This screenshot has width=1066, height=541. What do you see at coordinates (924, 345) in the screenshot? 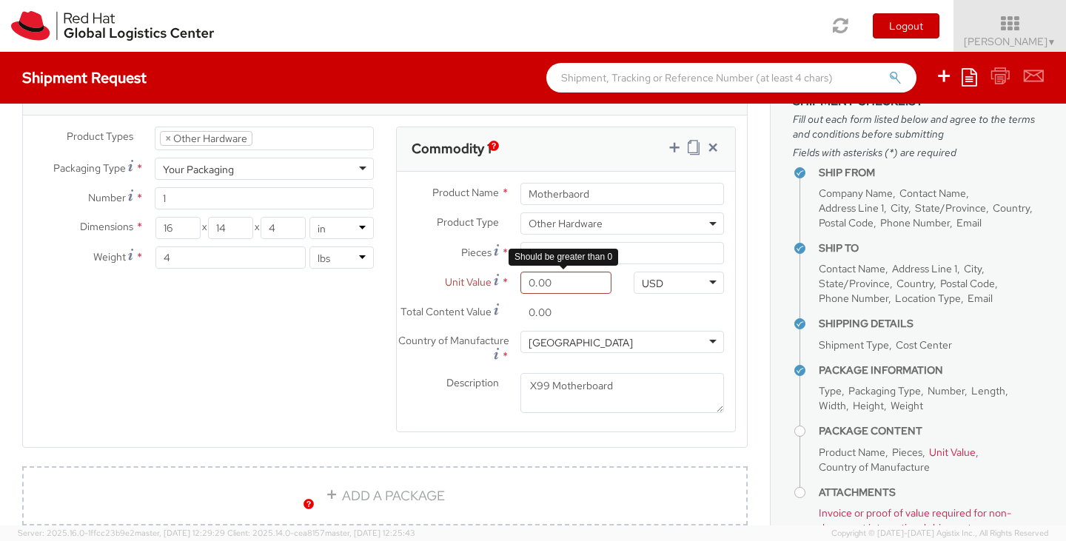
I see `span: Cost Center` at bounding box center [924, 345].